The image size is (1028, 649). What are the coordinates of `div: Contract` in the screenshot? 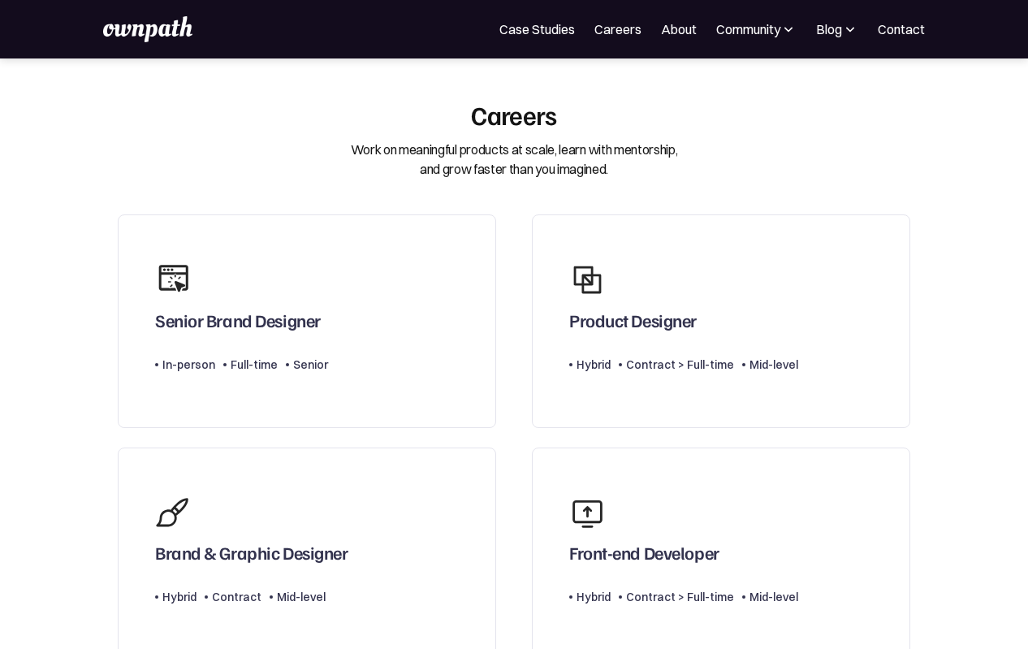 It's located at (236, 597).